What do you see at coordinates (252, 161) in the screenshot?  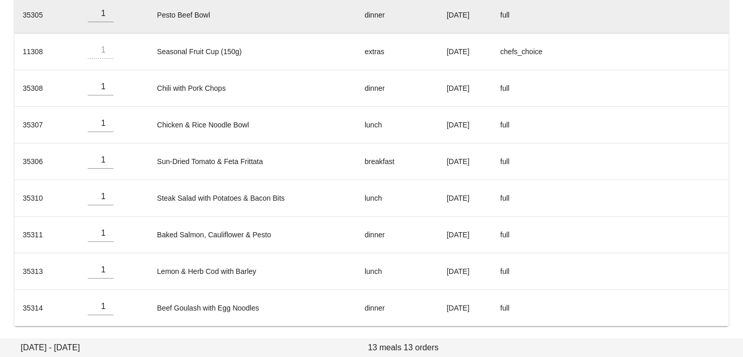 I see `td: Sun-Dried Tomato & Feta Frittata` at bounding box center [252, 161].